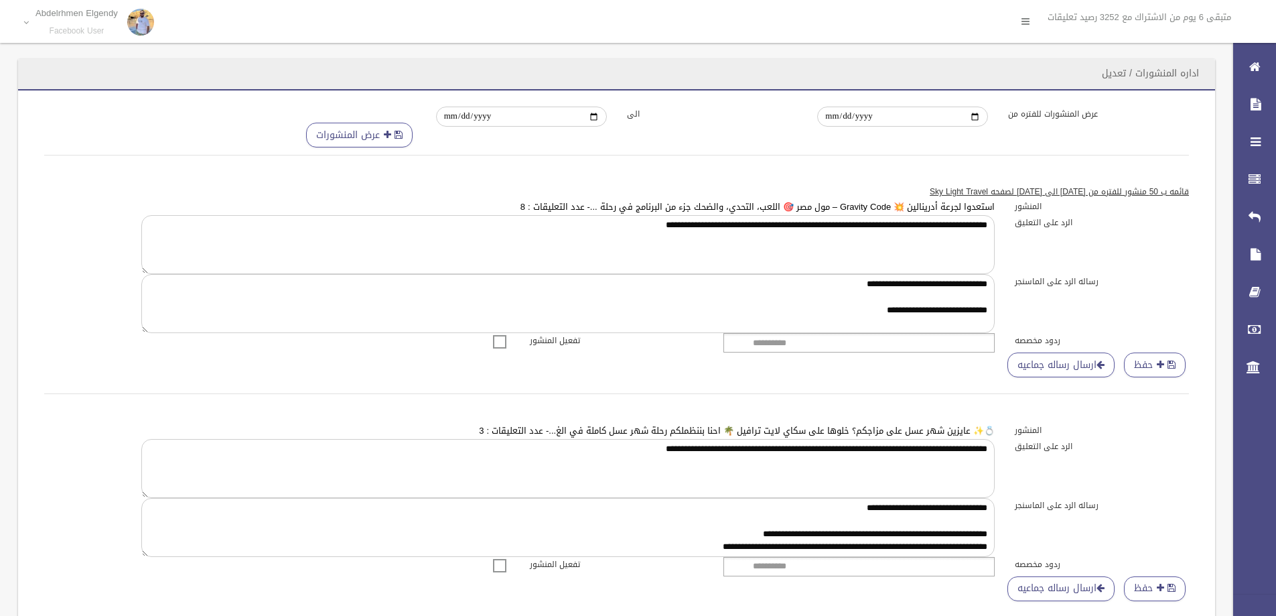 The height and width of the screenshot is (616, 1276). Describe the element at coordinates (1150, 73) in the screenshot. I see `header: اداره المنشورات / تعديل` at that location.